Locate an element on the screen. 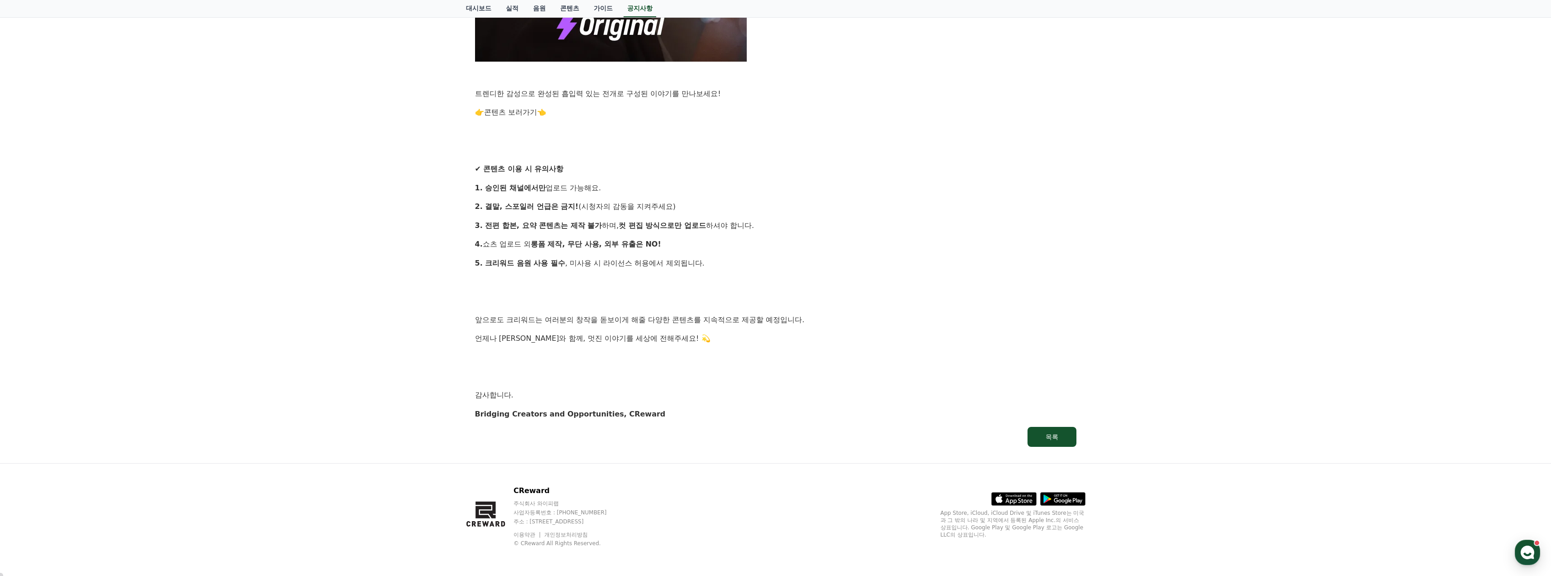  p: 주식회사 와이피랩 is located at coordinates (569, 503).